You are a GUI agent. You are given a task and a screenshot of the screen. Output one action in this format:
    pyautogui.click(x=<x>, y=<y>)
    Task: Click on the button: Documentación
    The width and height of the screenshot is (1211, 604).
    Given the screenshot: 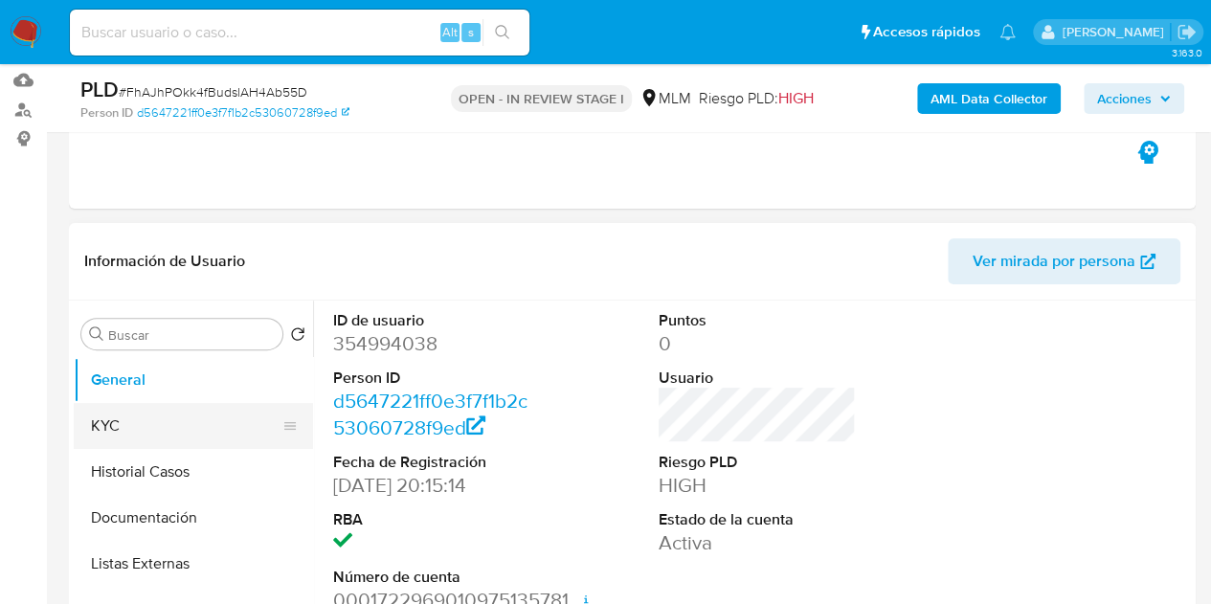 What is the action you would take?
    pyautogui.click(x=193, y=518)
    